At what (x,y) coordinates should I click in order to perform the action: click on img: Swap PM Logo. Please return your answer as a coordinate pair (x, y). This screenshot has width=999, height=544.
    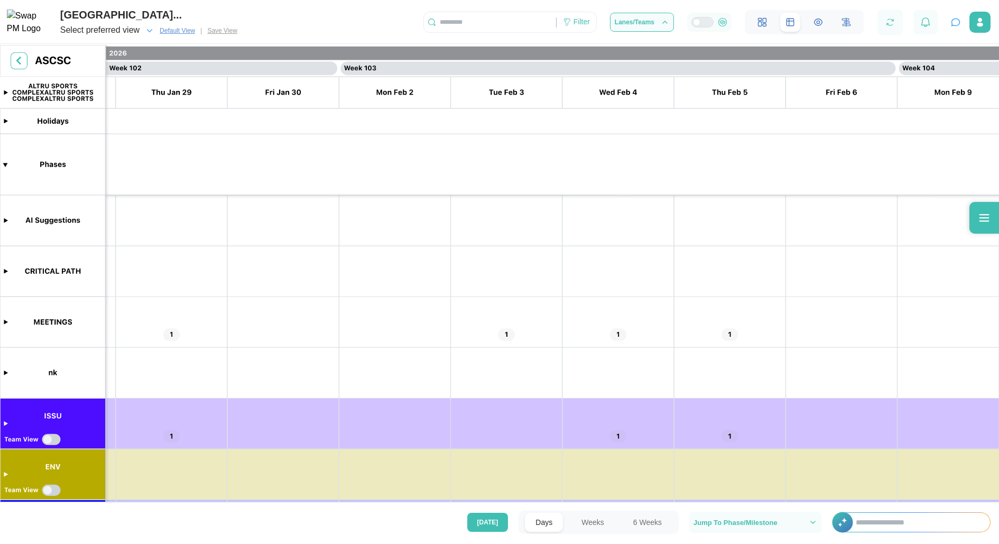
    Looking at the image, I should click on (28, 23).